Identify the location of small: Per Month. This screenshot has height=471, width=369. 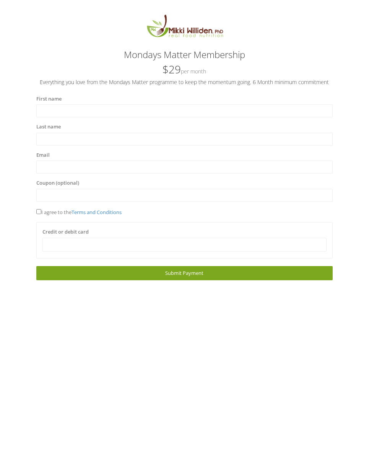
(194, 71).